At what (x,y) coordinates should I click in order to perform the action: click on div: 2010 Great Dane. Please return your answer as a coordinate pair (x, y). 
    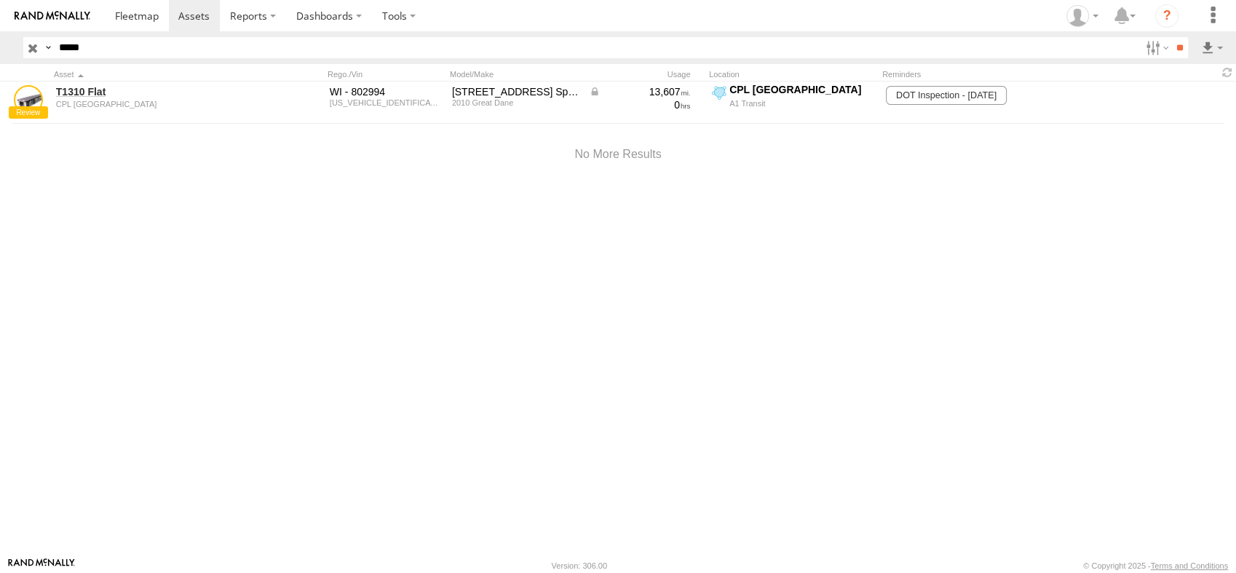
    Looking at the image, I should click on (515, 103).